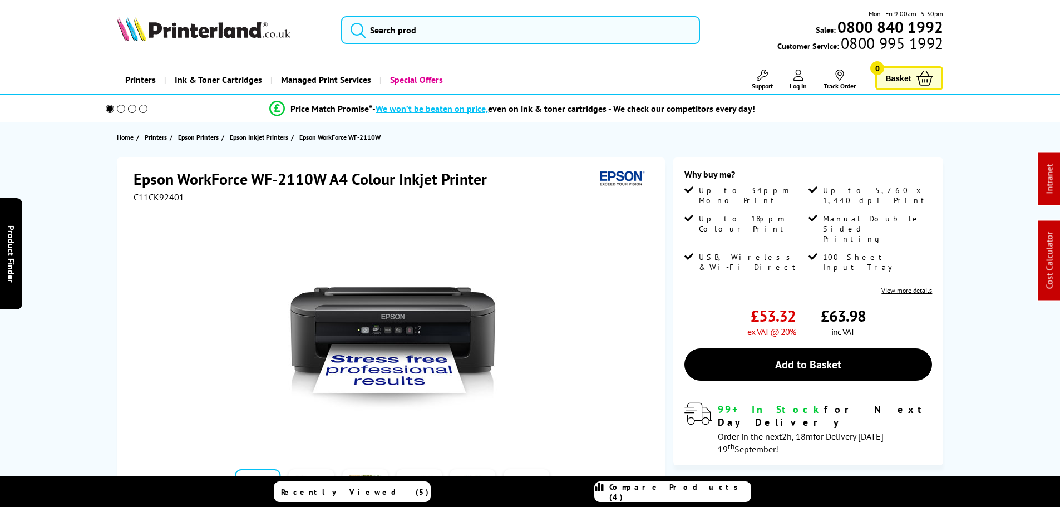 The height and width of the screenshot is (507, 1060). I want to click on img: Epson, so click(621, 179).